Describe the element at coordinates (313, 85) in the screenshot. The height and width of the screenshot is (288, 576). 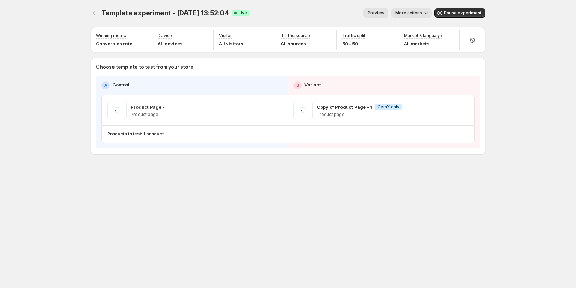
I see `p: Variant` at that location.